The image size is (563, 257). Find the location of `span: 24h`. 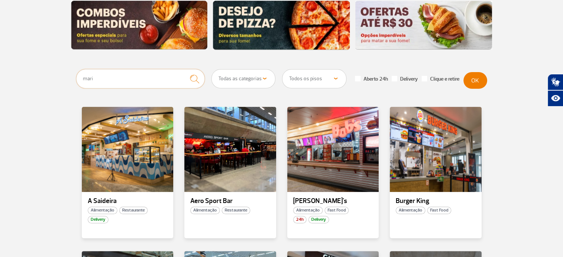

span: 24h is located at coordinates (300, 220).